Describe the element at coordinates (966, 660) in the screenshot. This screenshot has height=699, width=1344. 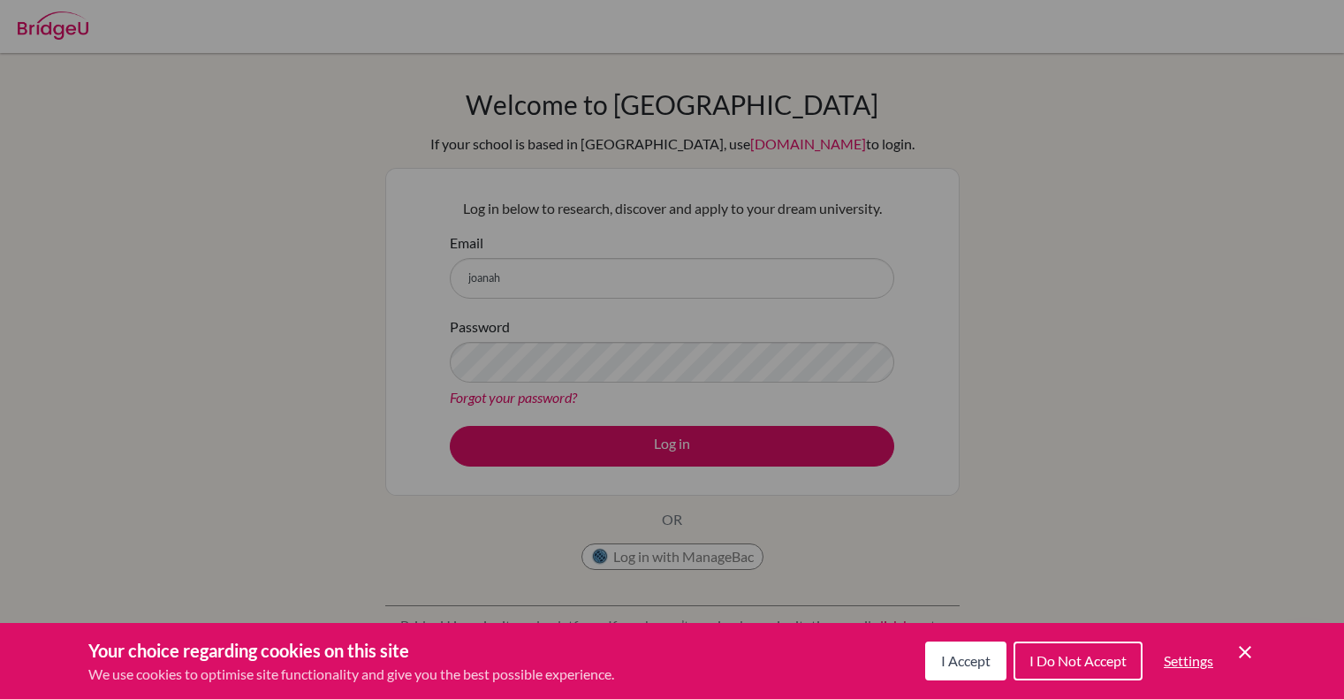
I see `span: I Accept` at that location.